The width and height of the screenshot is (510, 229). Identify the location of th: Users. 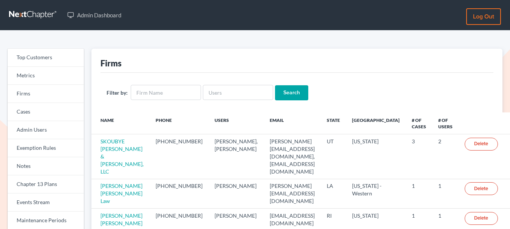
(236, 124).